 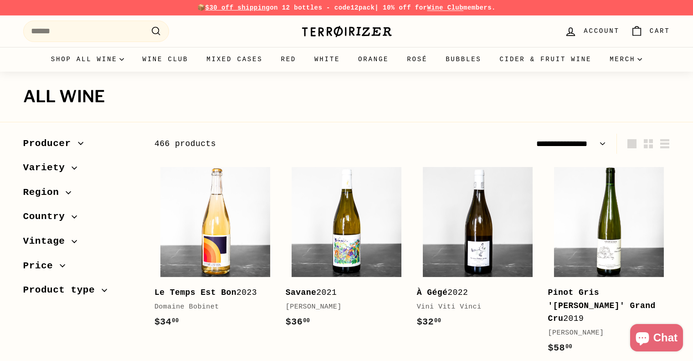 What do you see at coordinates (660, 31) in the screenshot?
I see `span: Cart` at bounding box center [660, 31].